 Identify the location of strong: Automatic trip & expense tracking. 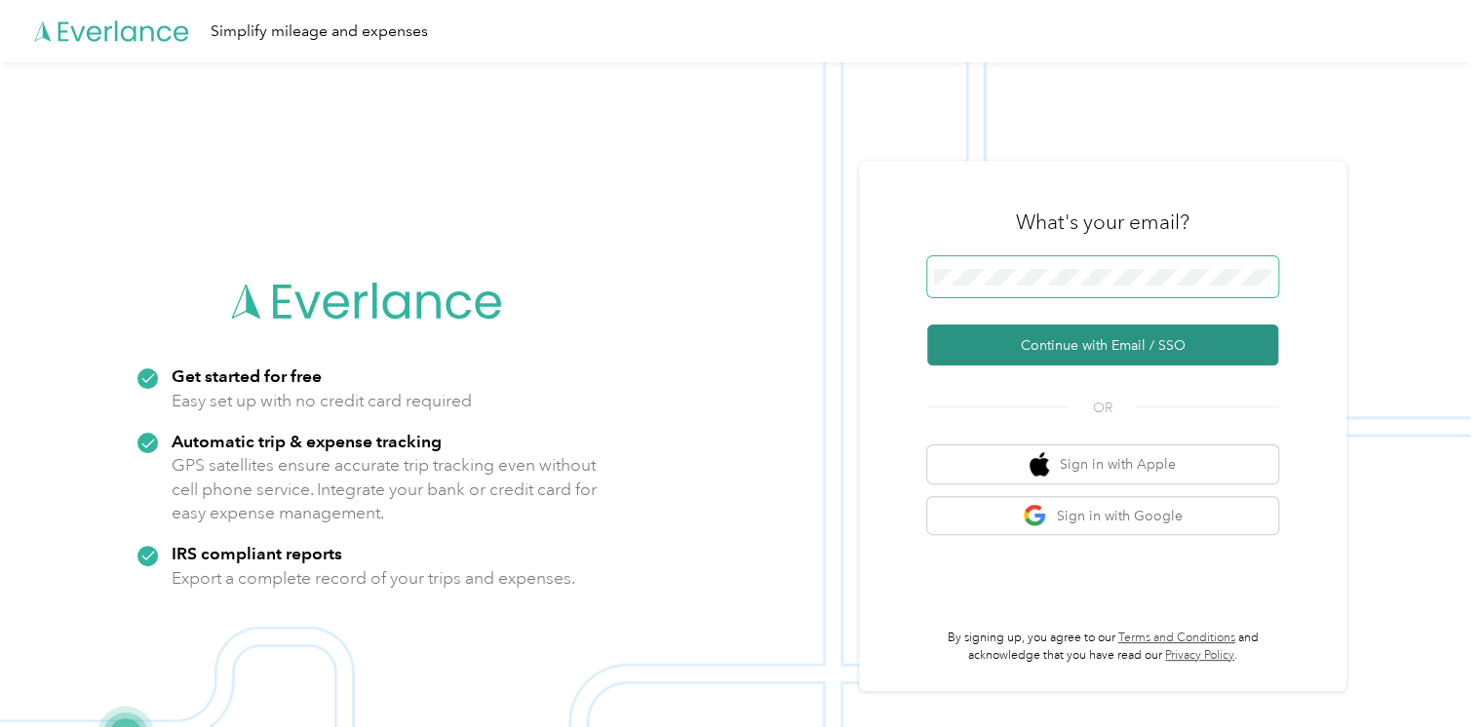
(306, 441).